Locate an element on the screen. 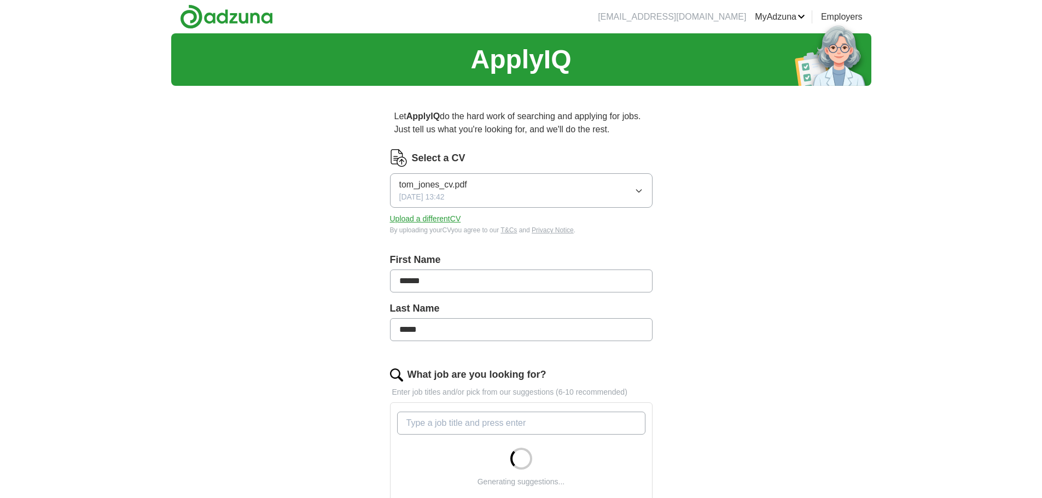 This screenshot has width=1042, height=498. a: Employers is located at coordinates (842, 17).